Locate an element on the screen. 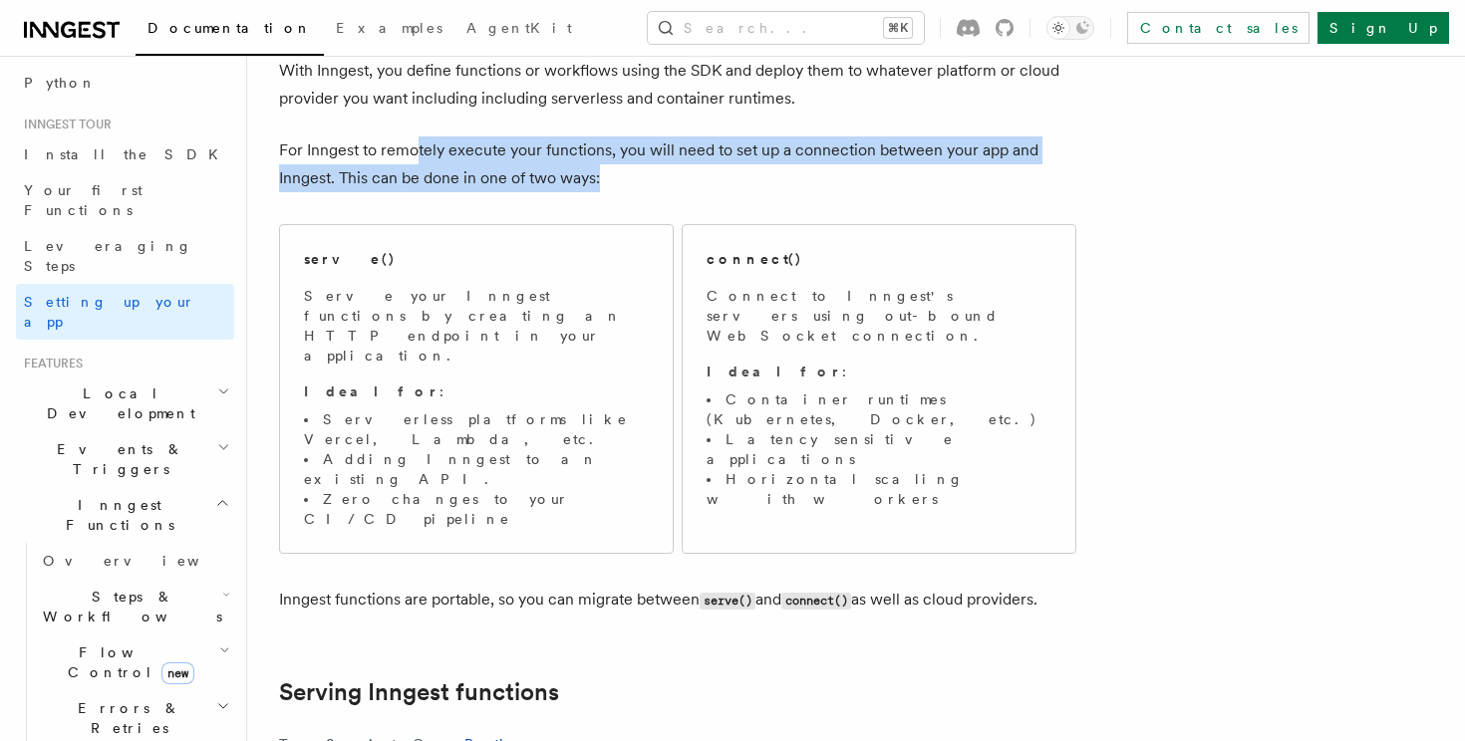 The width and height of the screenshot is (1465, 741). h2: connect() is located at coordinates (754, 259).